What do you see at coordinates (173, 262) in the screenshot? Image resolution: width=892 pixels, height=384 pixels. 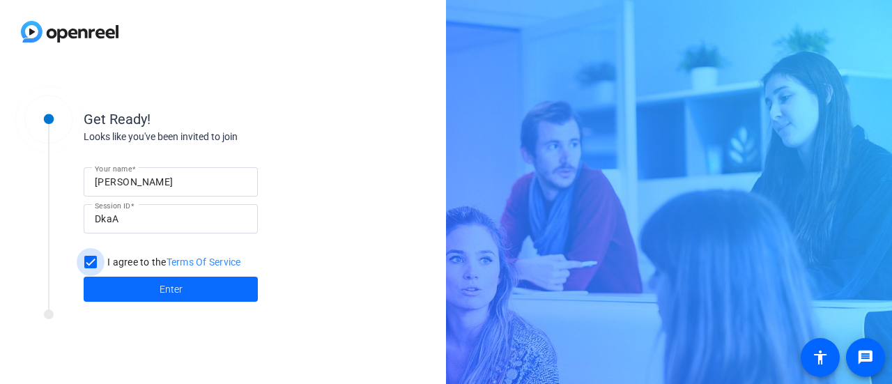 I see `label: I agree to the` at bounding box center [173, 262].